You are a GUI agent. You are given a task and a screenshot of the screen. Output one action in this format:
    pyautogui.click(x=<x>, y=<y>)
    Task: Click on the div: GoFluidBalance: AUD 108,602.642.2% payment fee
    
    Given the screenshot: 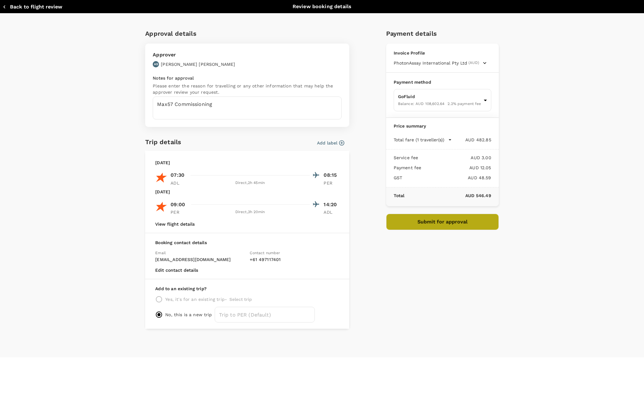 What is the action you would take?
    pyautogui.click(x=443, y=100)
    